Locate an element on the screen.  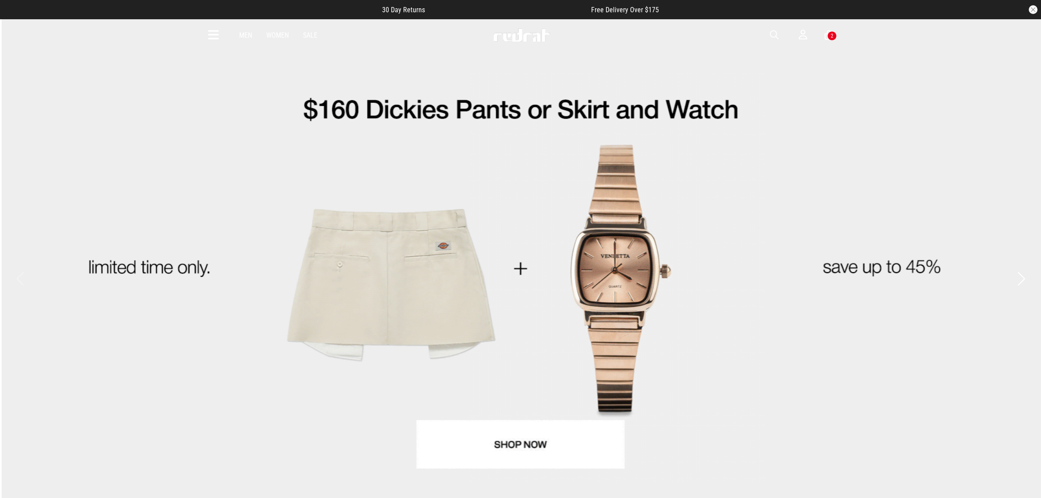
img: Redrat logo is located at coordinates (522, 35).